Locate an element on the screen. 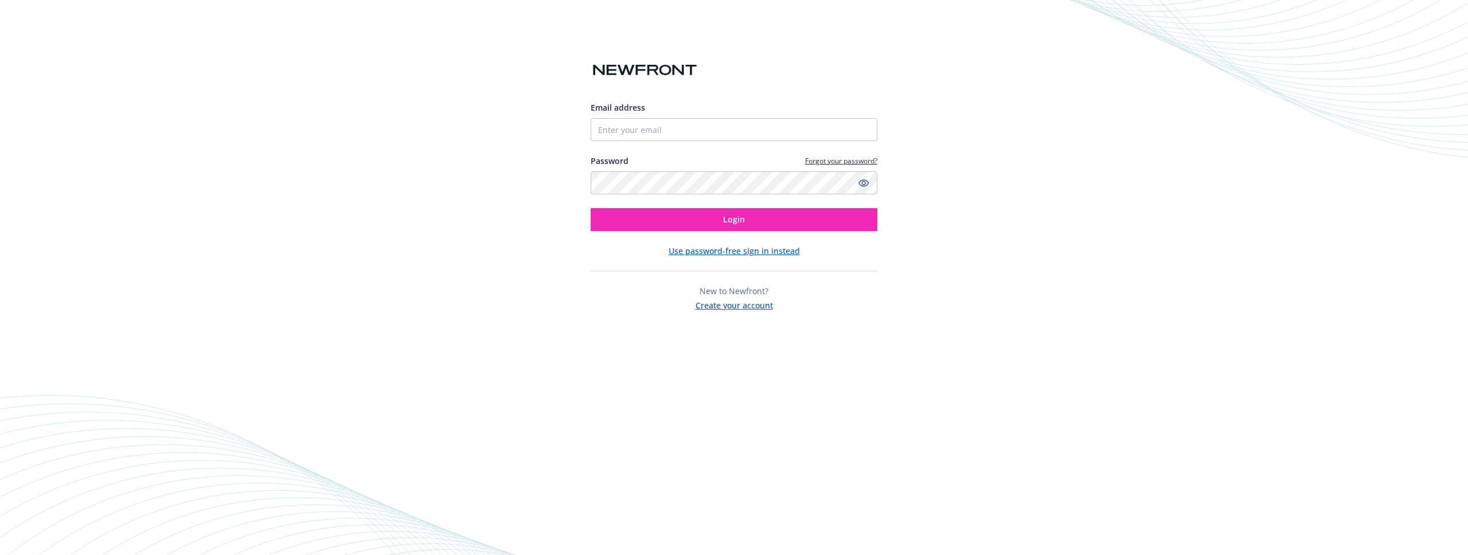  button: Use password-free sign in instead is located at coordinates (734, 251).